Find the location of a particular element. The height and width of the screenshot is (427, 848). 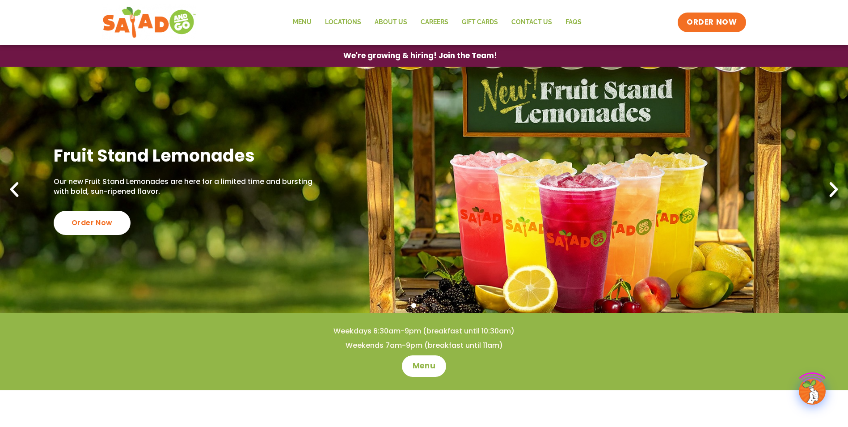

h4: Weekends 7am-9pm (breakfast until 11am) is located at coordinates (424, 345).